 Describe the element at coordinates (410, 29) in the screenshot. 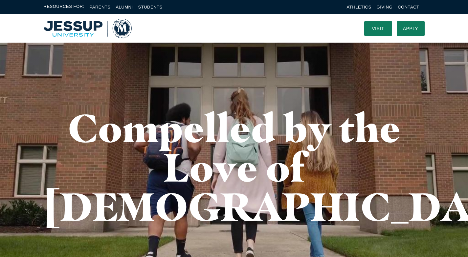

I see `a: Apply` at that location.